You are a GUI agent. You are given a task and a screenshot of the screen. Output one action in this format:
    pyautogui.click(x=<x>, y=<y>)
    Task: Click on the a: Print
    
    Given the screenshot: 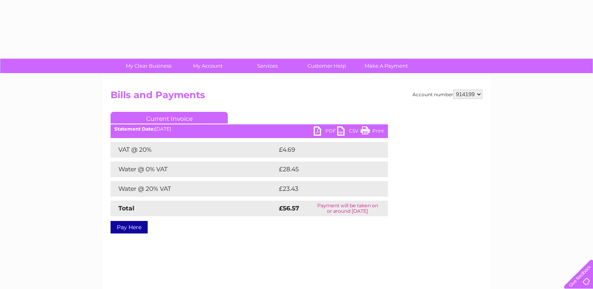 What is the action you would take?
    pyautogui.click(x=373, y=132)
    